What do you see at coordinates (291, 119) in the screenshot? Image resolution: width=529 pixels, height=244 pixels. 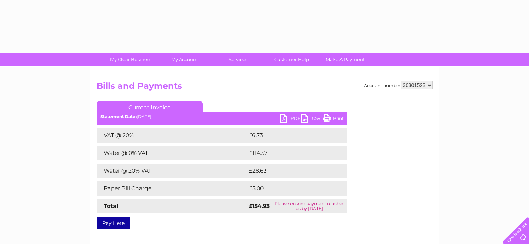 I see `a: PDF` at bounding box center [291, 119].